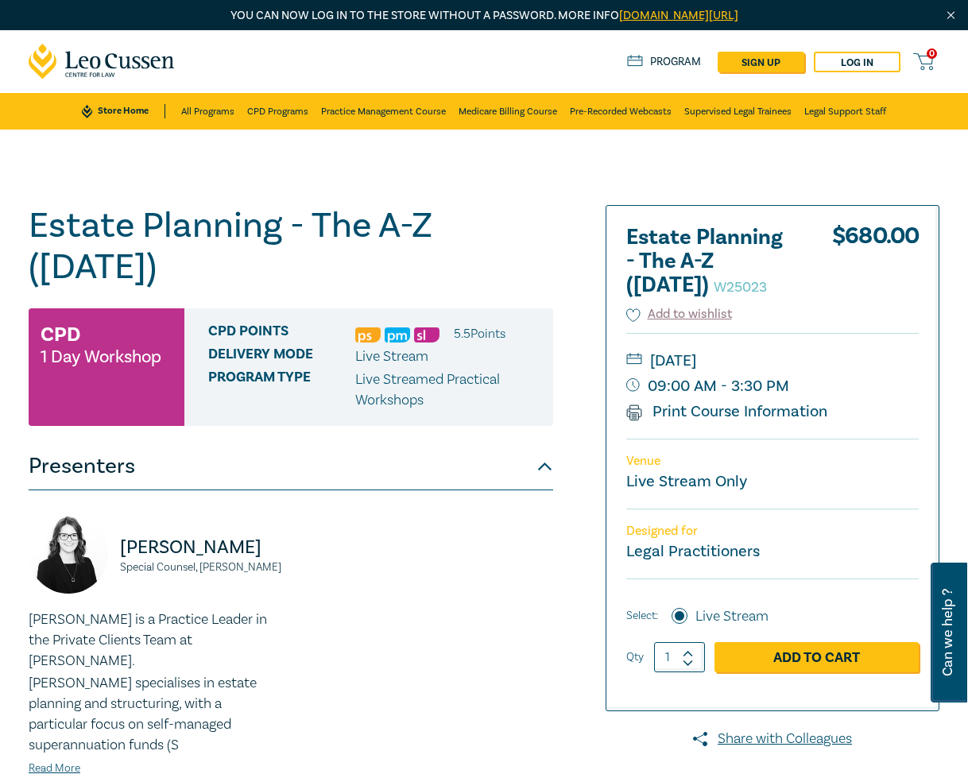 The image size is (968, 774). What do you see at coordinates (773, 531) in the screenshot?
I see `p: Designed for` at bounding box center [773, 531].